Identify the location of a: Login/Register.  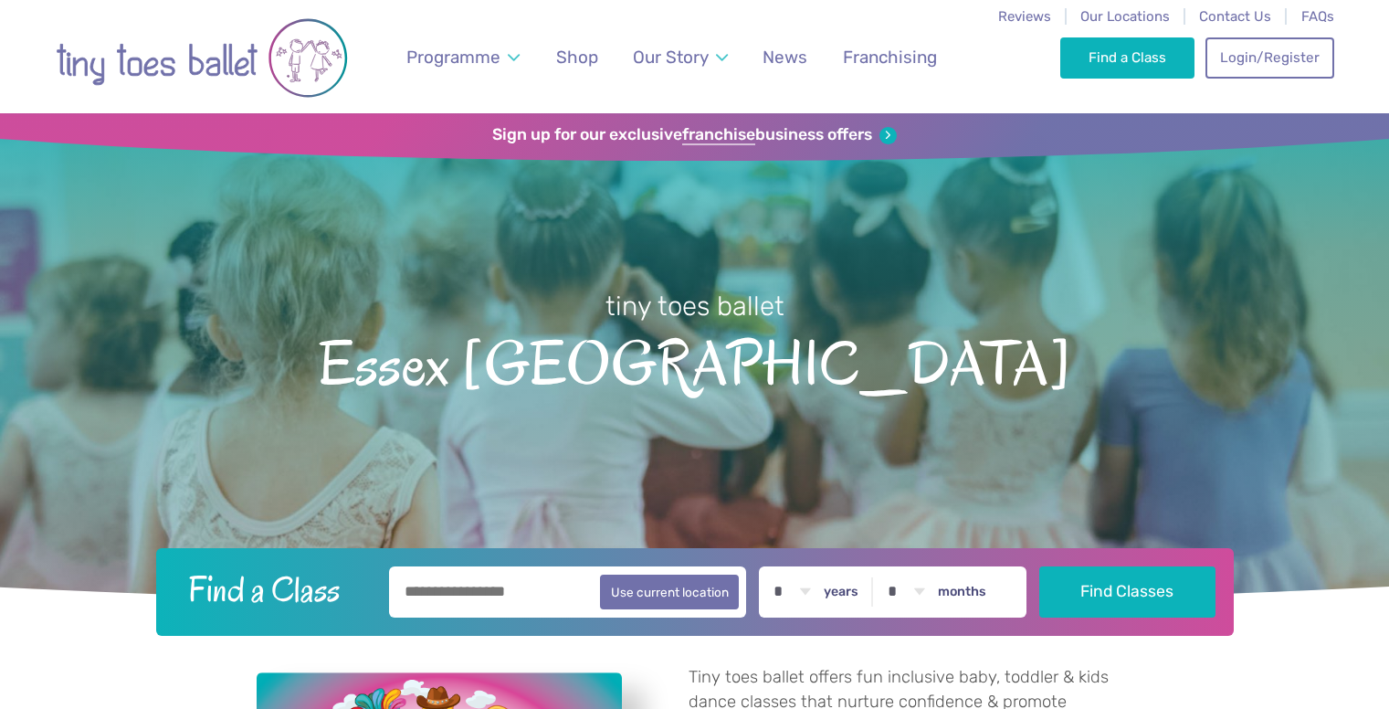
(1269, 58).